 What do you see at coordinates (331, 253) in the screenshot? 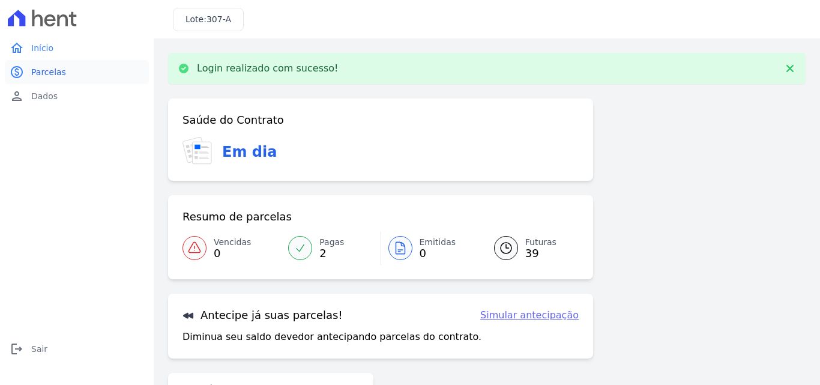
I see `span: 2` at bounding box center [331, 253].